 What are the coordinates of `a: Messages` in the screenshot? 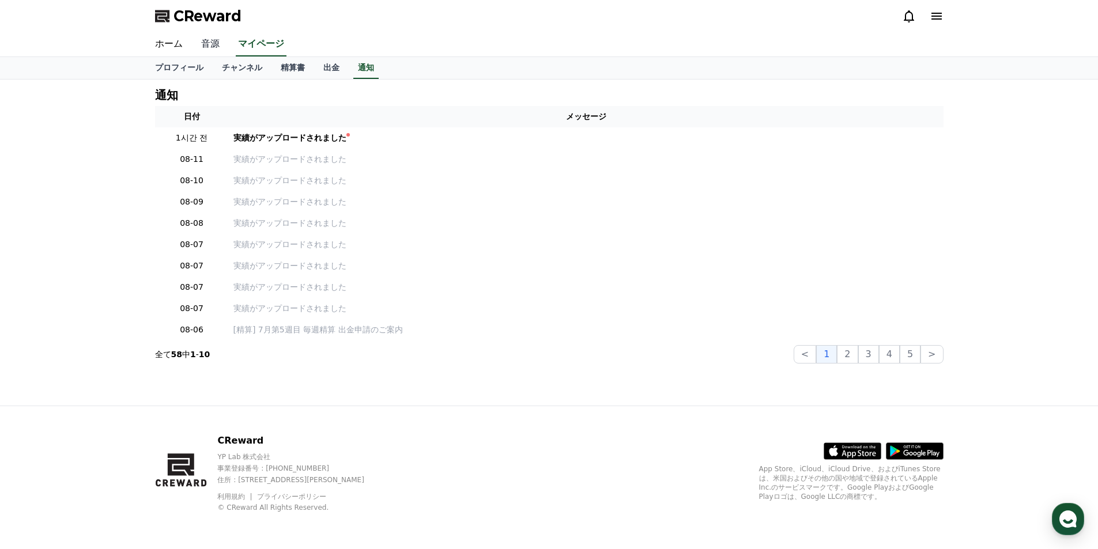 It's located at (112, 380).